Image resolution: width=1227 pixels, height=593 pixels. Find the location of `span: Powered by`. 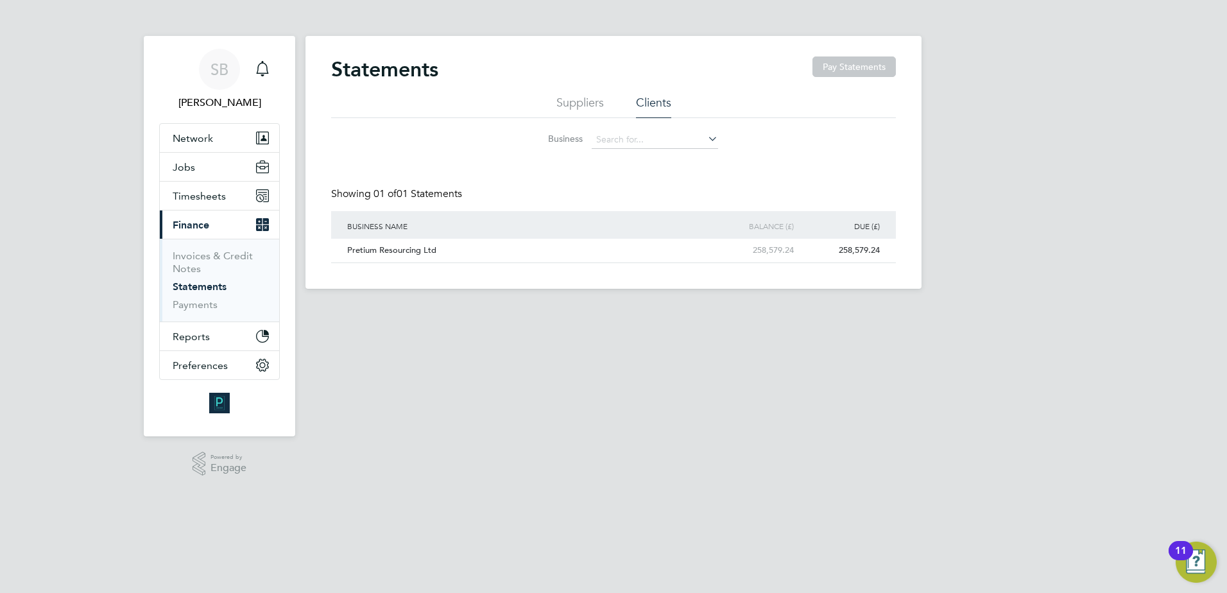

span: Powered by is located at coordinates (228, 457).